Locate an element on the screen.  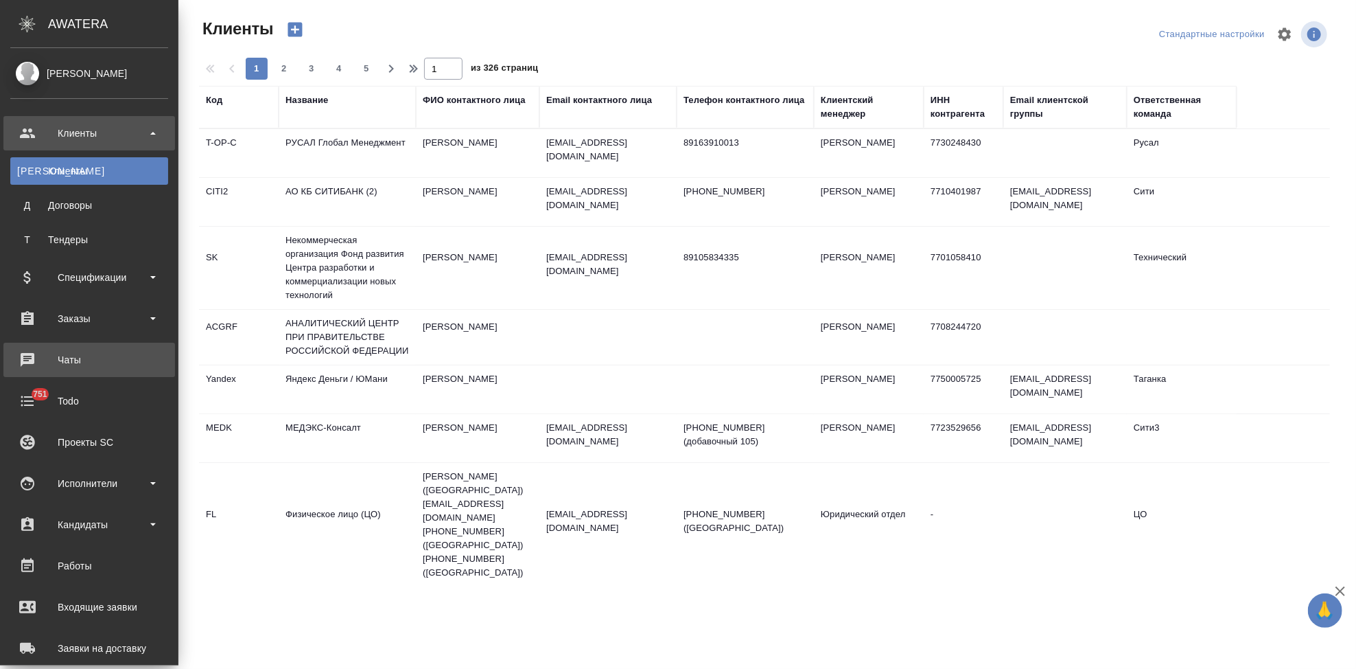
td: ЦО is located at coordinates (1182, 524).